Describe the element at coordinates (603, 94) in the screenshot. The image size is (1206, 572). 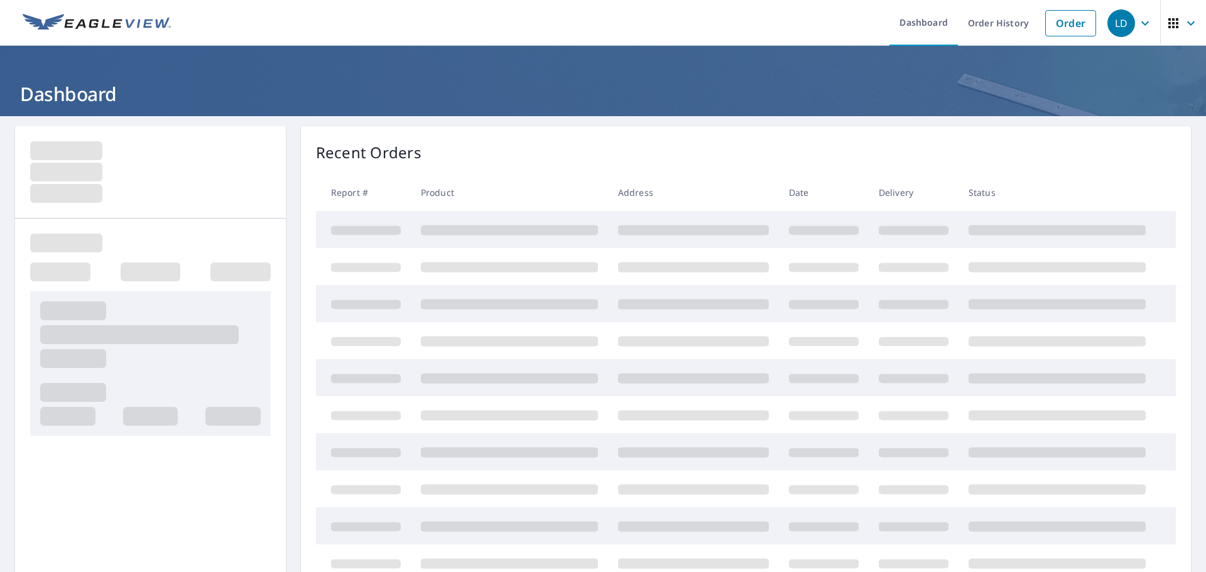
I see `h1: Dashboard` at that location.